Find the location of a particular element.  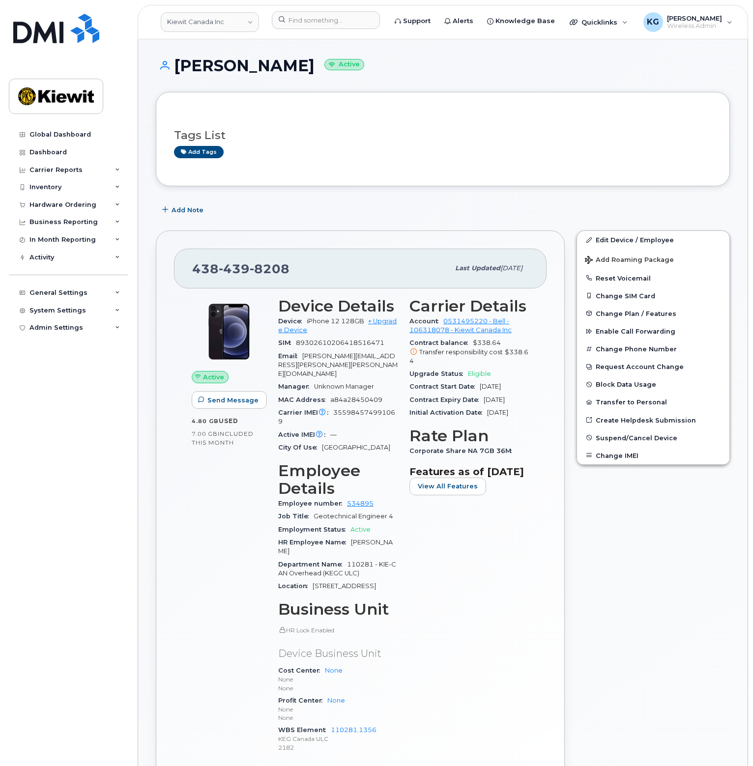

h3: Rate Plan is located at coordinates (469, 436).